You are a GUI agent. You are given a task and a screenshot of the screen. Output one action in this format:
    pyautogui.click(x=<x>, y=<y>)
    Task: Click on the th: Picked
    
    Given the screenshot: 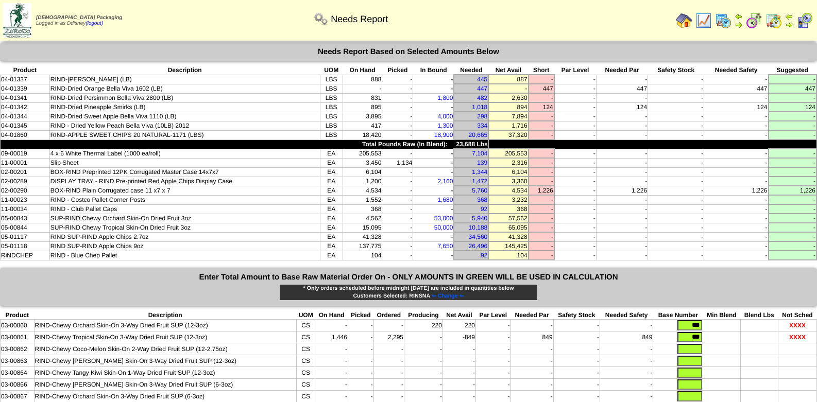 What is the action you would take?
    pyautogui.click(x=398, y=70)
    